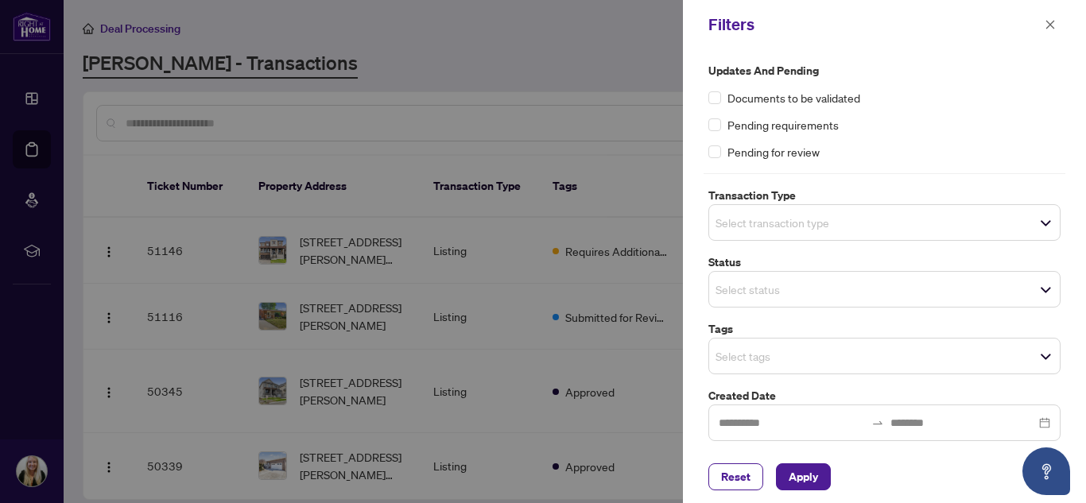 Image resolution: width=1086 pixels, height=503 pixels. I want to click on span: Reset, so click(735, 477).